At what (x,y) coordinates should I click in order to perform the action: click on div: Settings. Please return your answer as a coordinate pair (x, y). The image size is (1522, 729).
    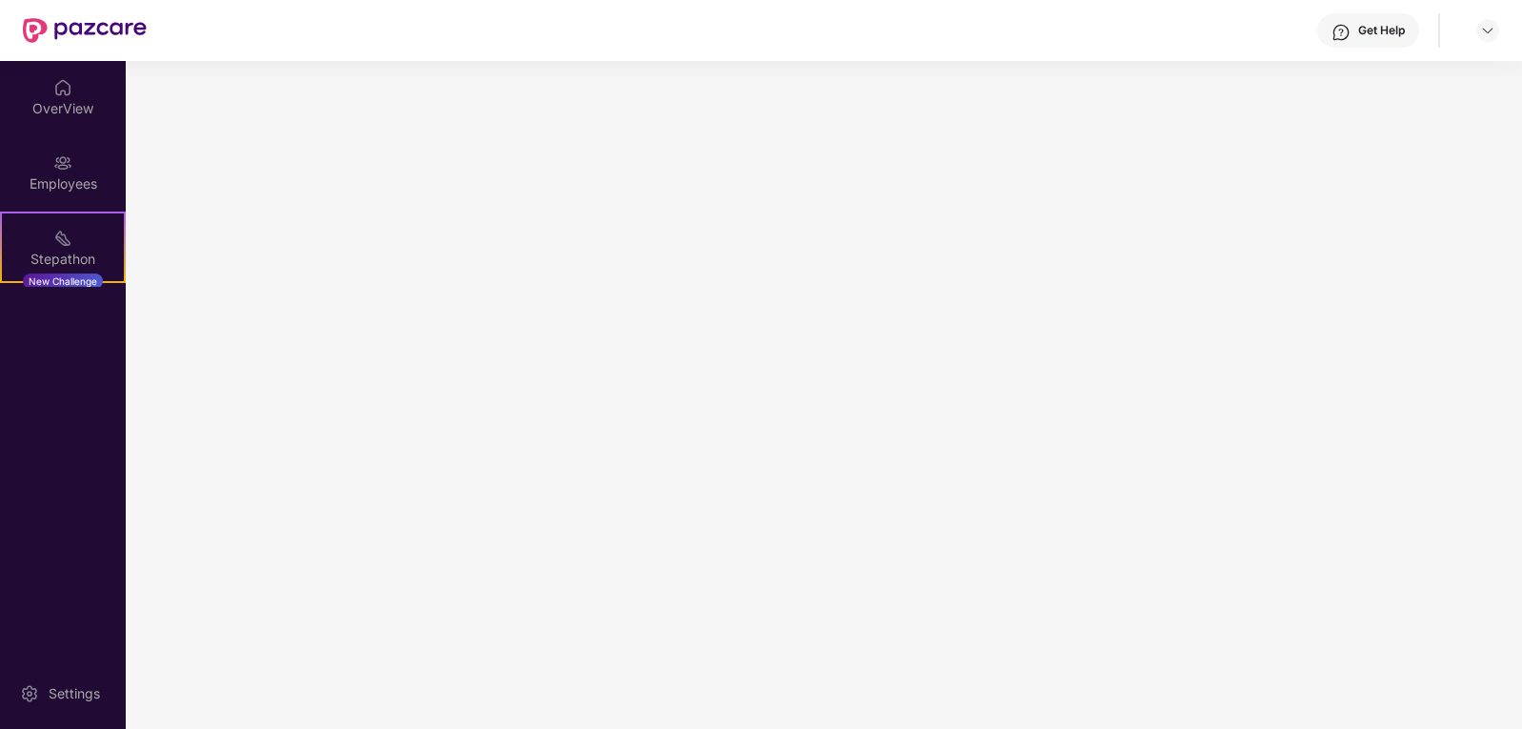
    Looking at the image, I should click on (74, 693).